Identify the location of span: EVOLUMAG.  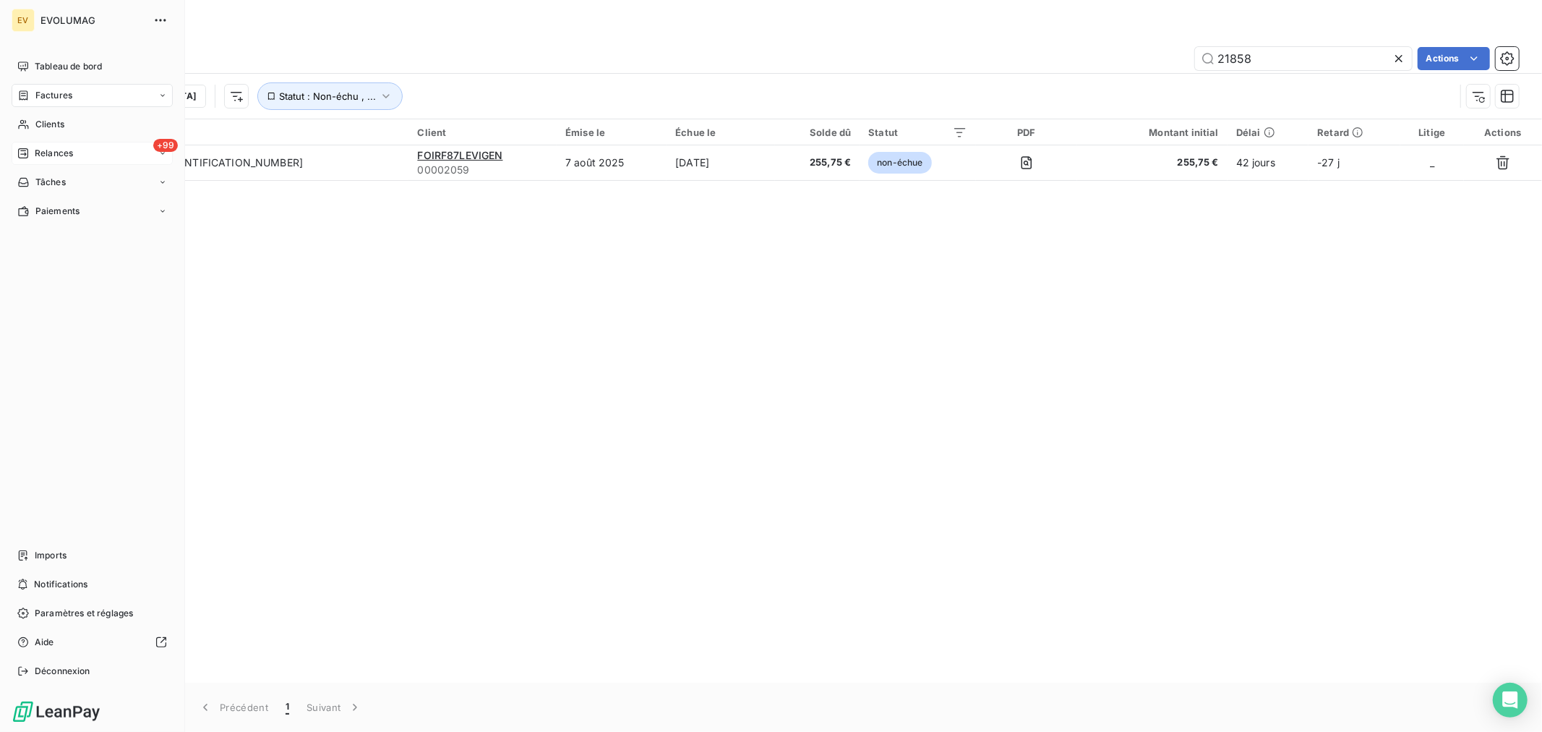
(93, 20).